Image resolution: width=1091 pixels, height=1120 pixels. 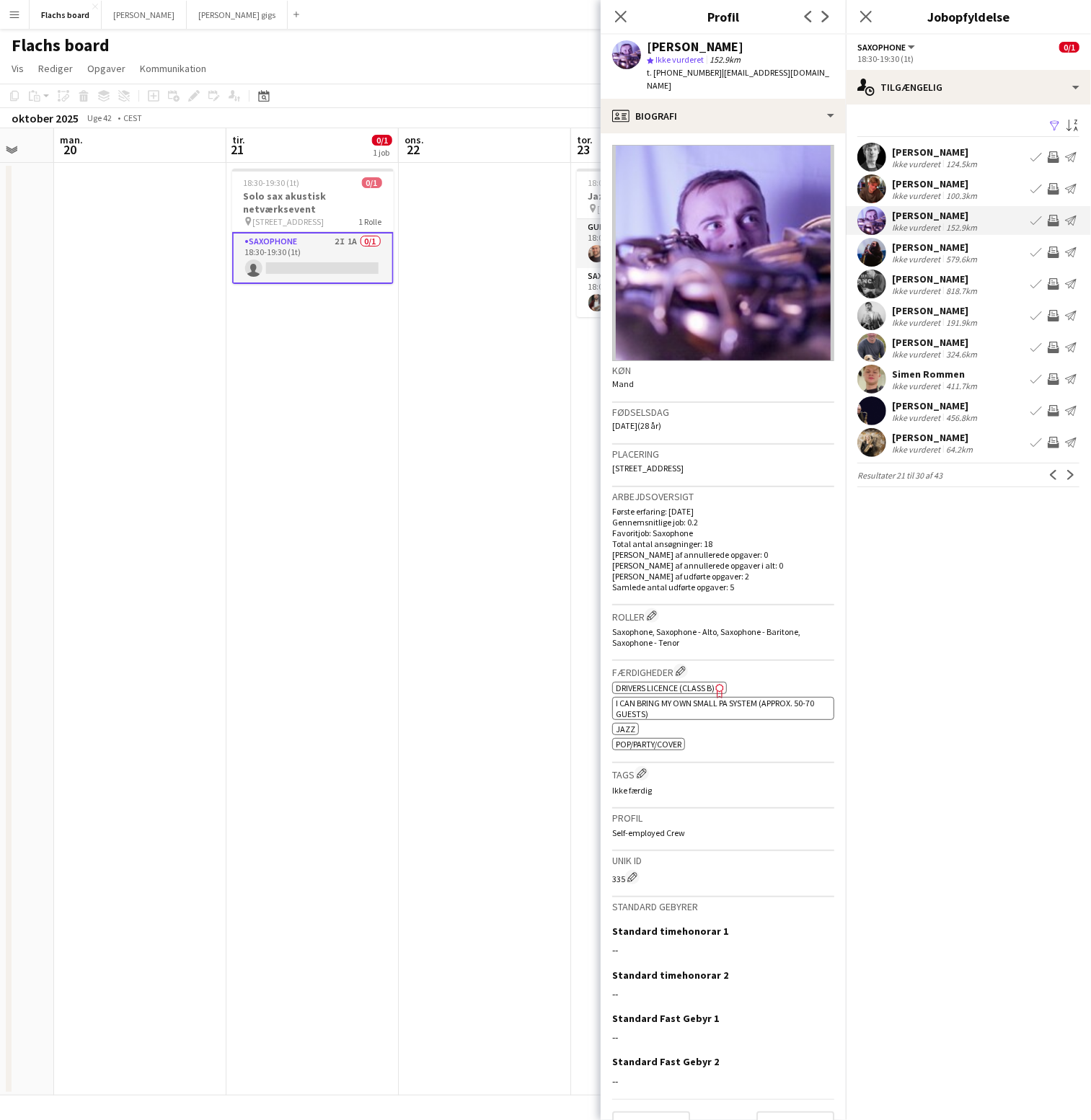 I want to click on a: Kommunikation, so click(x=173, y=69).